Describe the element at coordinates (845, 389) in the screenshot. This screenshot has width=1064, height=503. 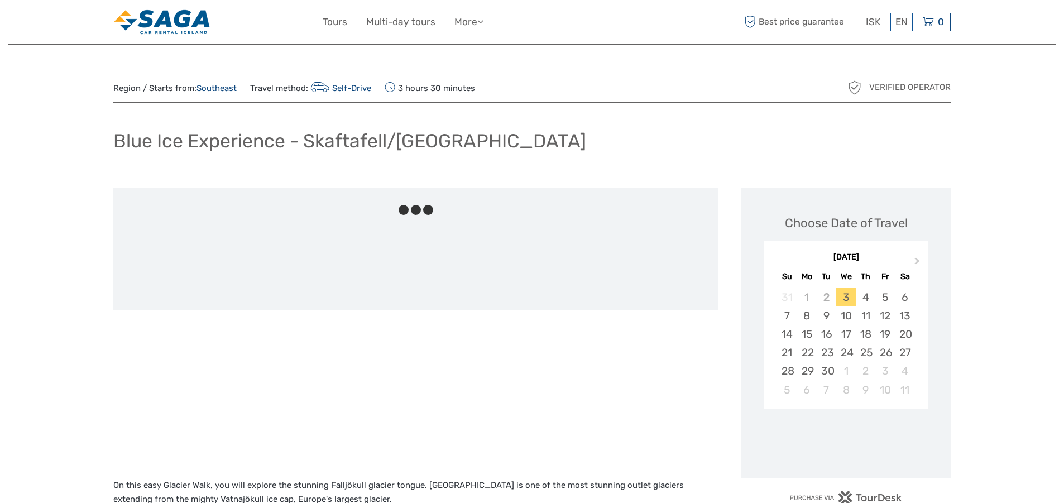
I see `div: Choose Wednesday, October 8th, 2025` at that location.